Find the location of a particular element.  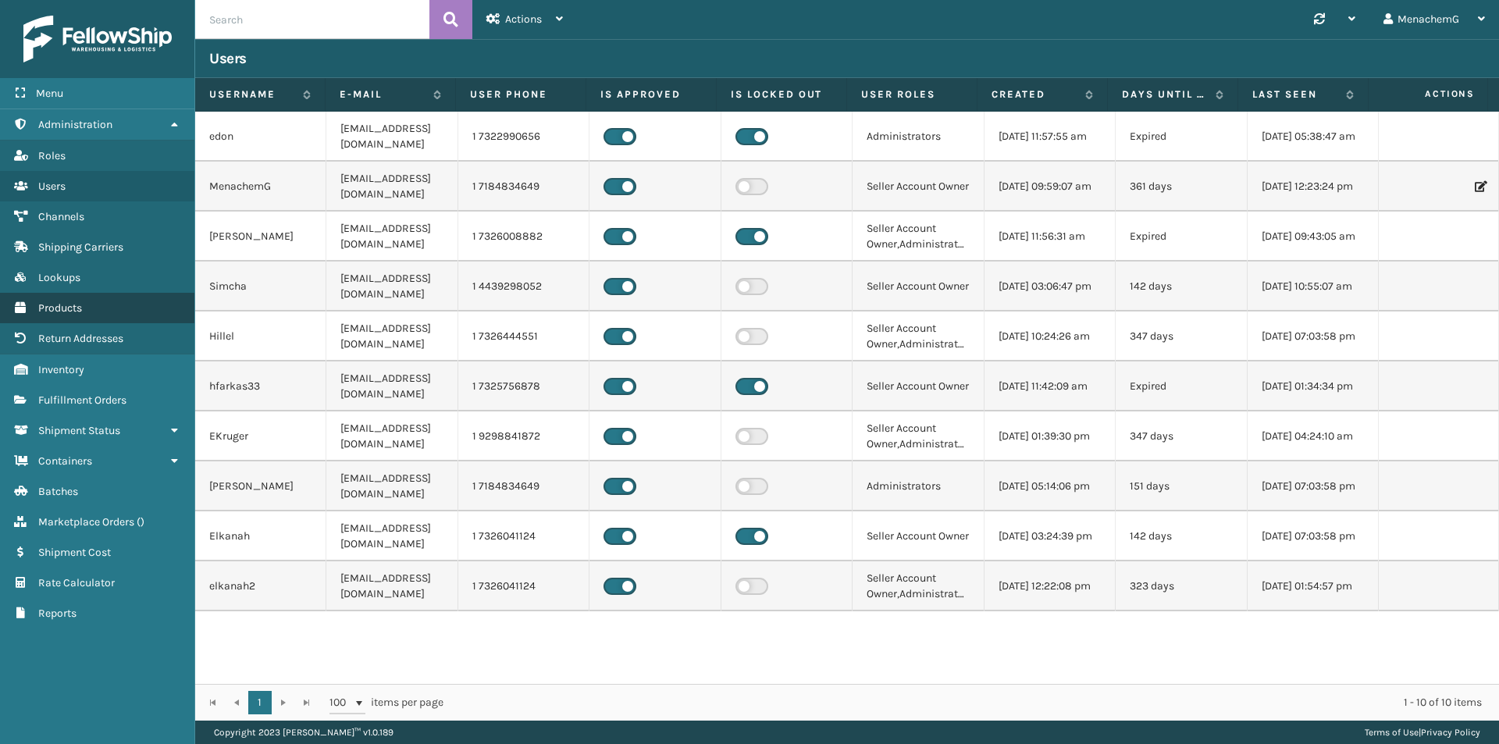

span: Channels is located at coordinates (61, 216).